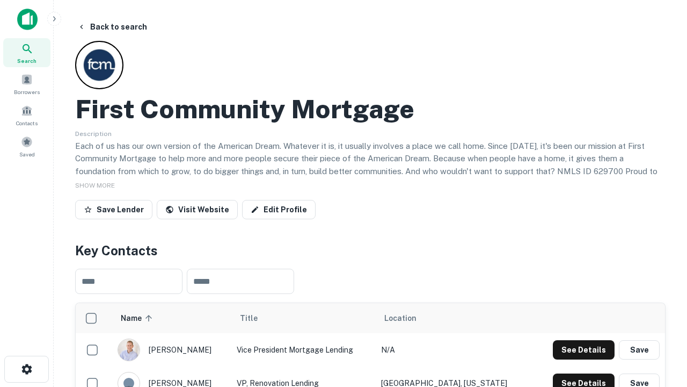 This screenshot has width=687, height=387. I want to click on td: Vice President Mortgage Lending, so click(303, 350).